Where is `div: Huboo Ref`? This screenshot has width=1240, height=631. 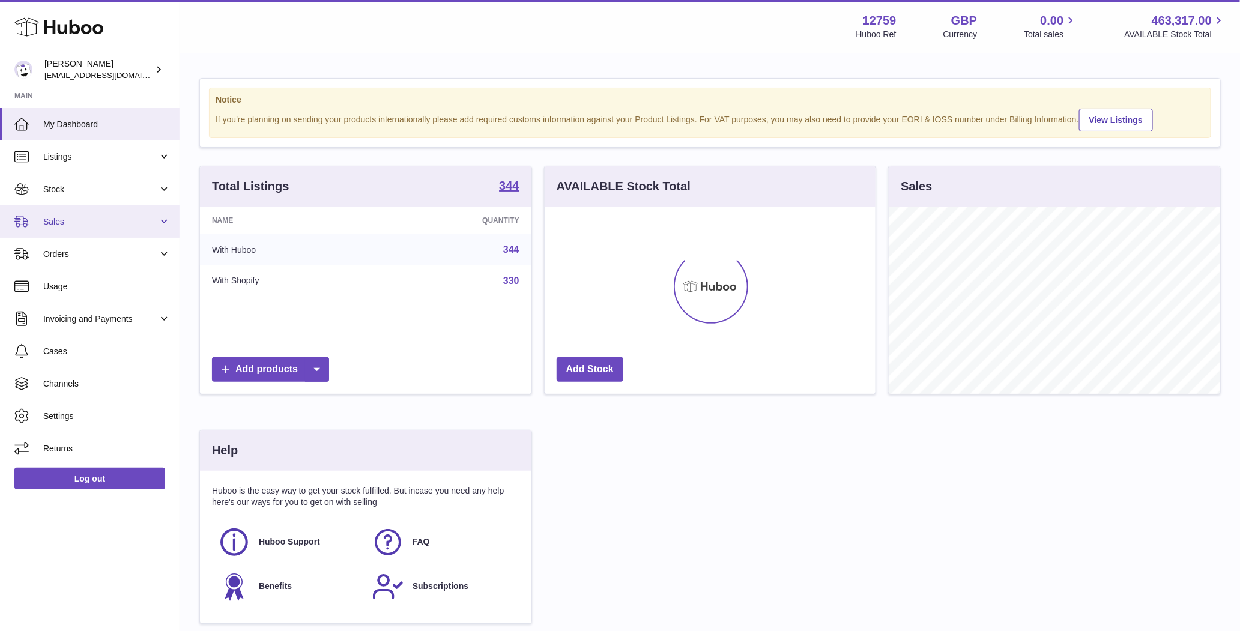 div: Huboo Ref is located at coordinates (876, 34).